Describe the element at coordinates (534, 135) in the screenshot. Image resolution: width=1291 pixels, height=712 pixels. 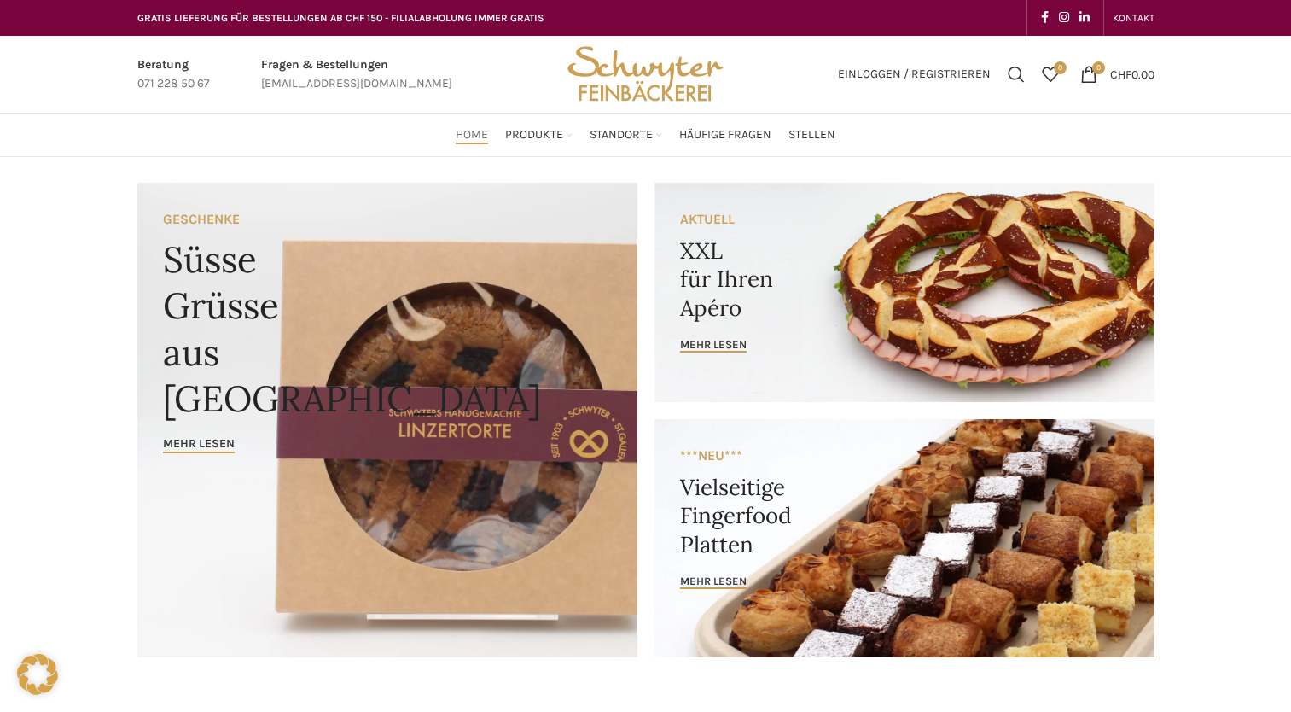
I see `span: Produkte` at that location.